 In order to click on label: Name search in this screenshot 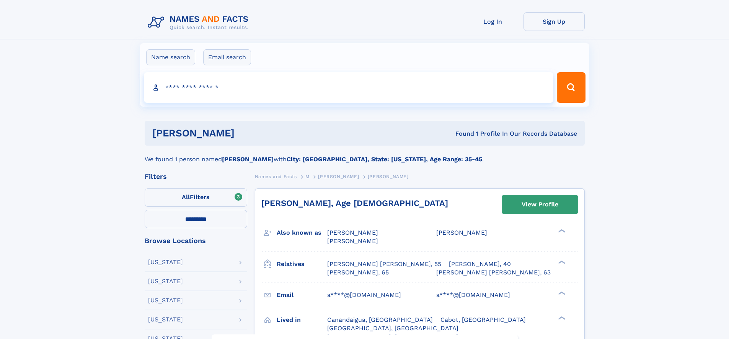, I will do `click(171, 57)`.